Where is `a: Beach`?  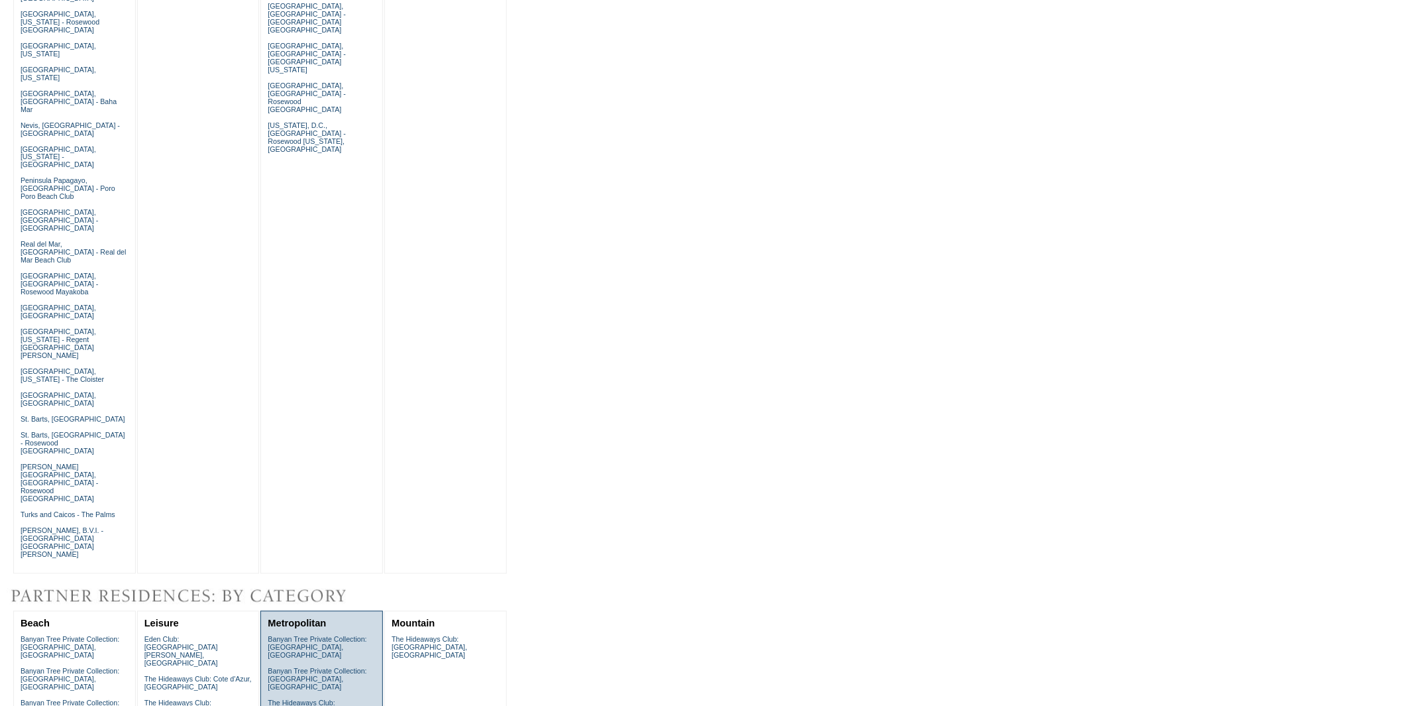 a: Beach is located at coordinates (35, 624).